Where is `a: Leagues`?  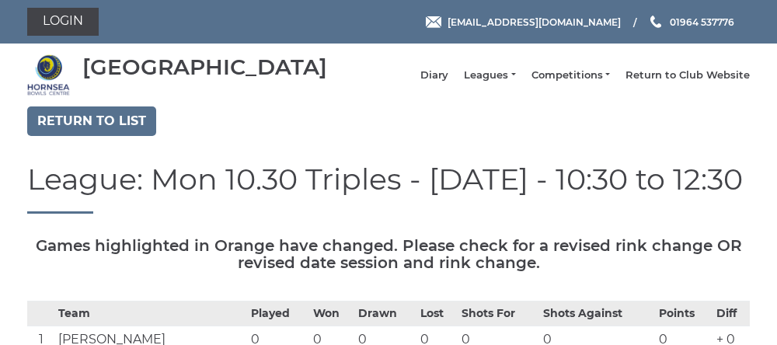 a: Leagues is located at coordinates (489, 75).